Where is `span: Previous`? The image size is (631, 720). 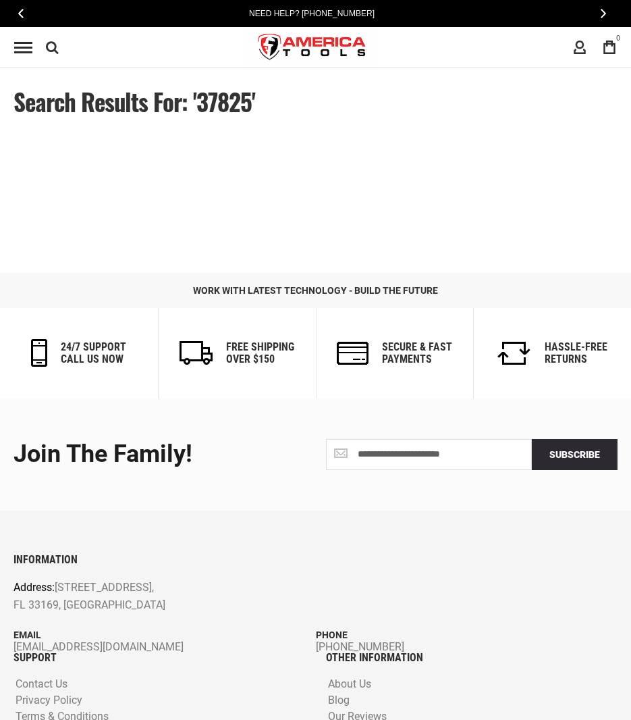 span: Previous is located at coordinates (21, 13).